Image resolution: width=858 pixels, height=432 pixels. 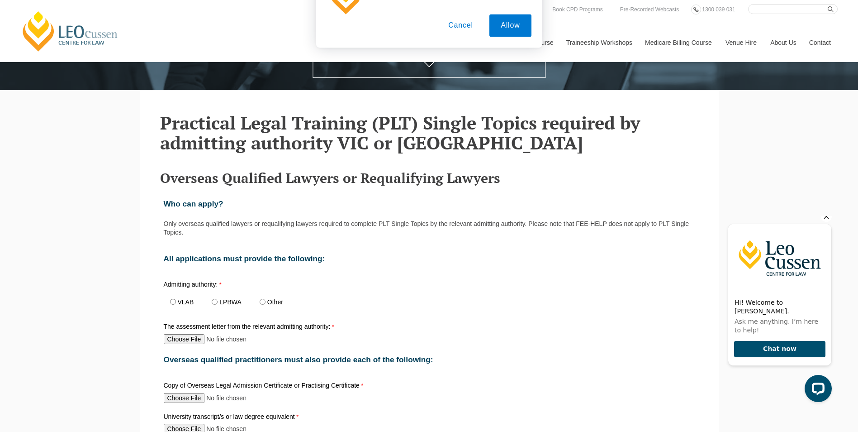 I want to click on button: Open LiveChat chat widget, so click(x=98, y=172).